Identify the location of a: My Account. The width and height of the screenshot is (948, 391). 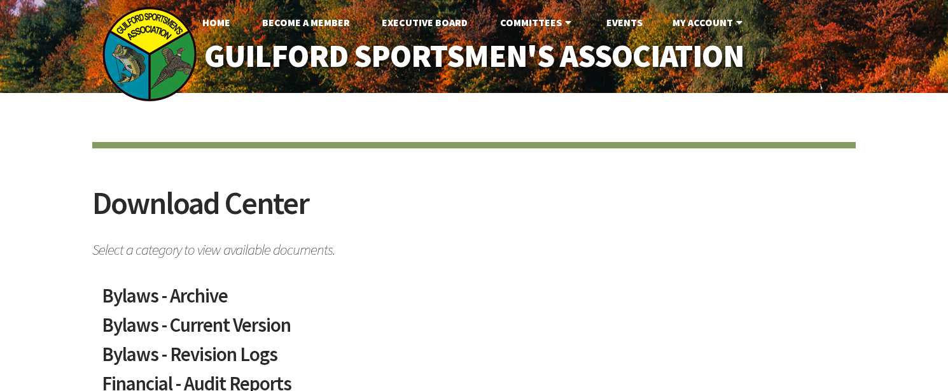
(709, 22).